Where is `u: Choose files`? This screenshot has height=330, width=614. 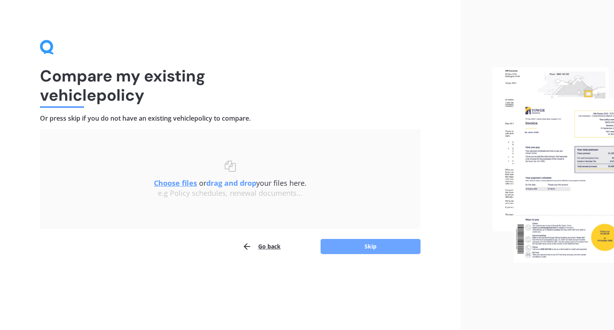 u: Choose files is located at coordinates (175, 183).